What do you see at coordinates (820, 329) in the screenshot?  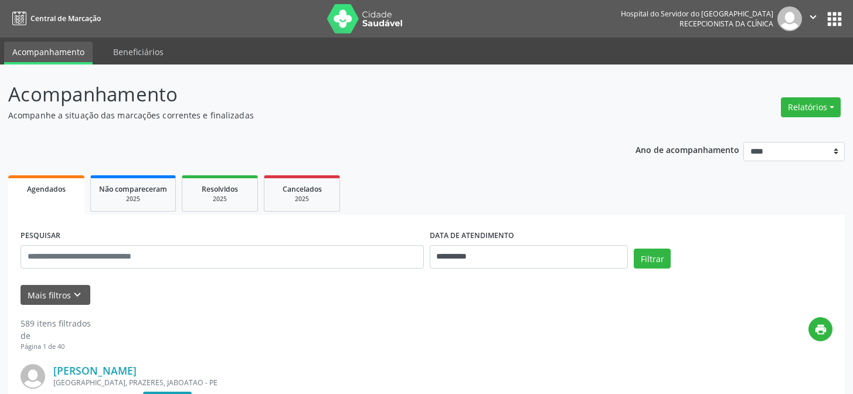 I see `button: print` at bounding box center [820, 329].